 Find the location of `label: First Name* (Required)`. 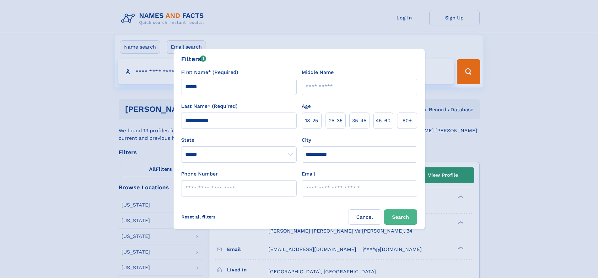

label: First Name* (Required) is located at coordinates (210, 72).